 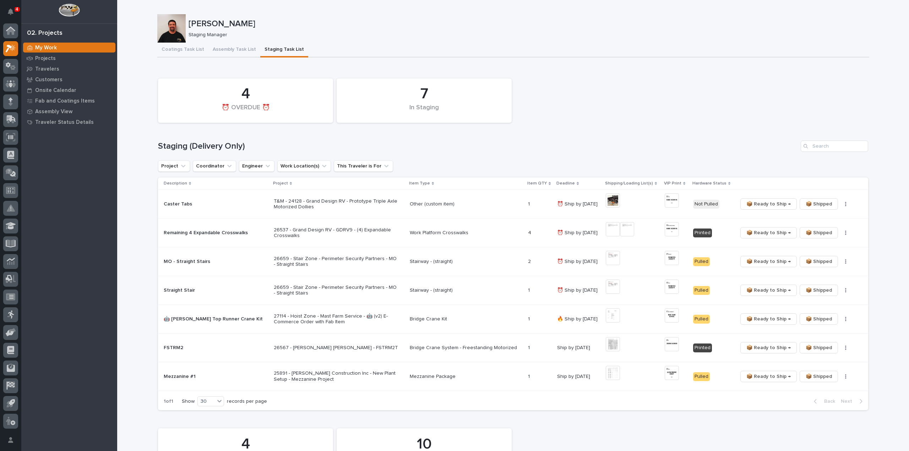 What do you see at coordinates (828, 402) in the screenshot?
I see `span: Back` at bounding box center [828, 402].